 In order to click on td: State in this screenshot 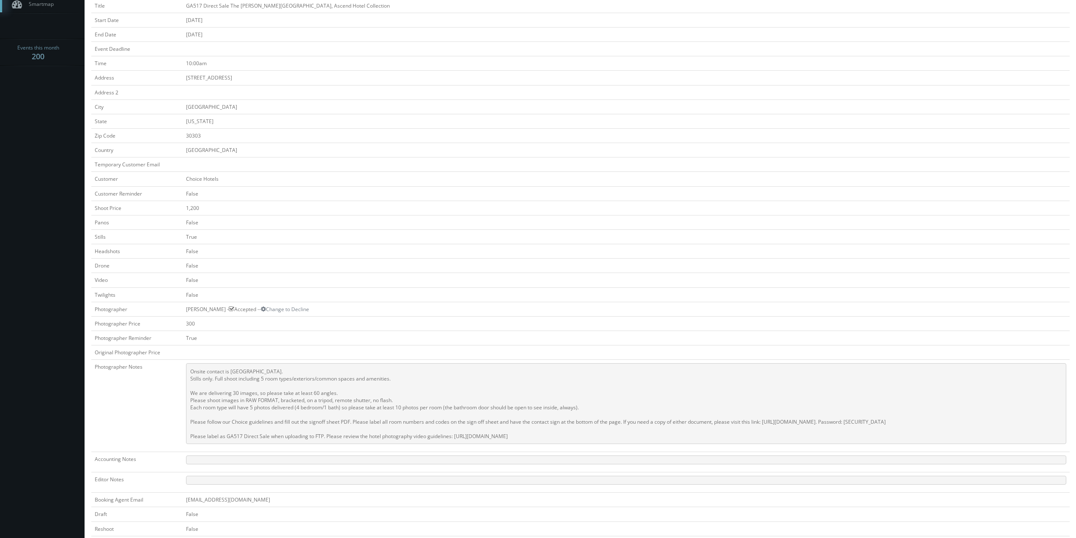, I will do `click(137, 121)`.